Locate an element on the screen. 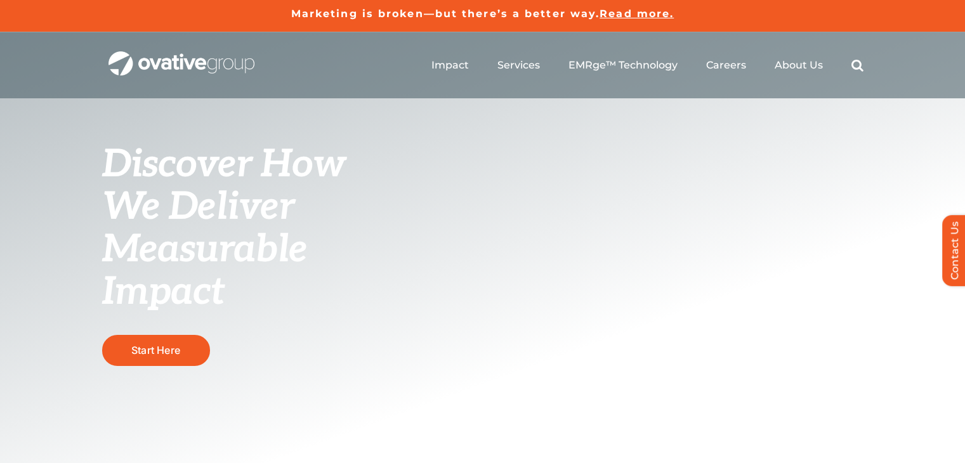 The image size is (965, 463). span: Impact is located at coordinates (450, 65).